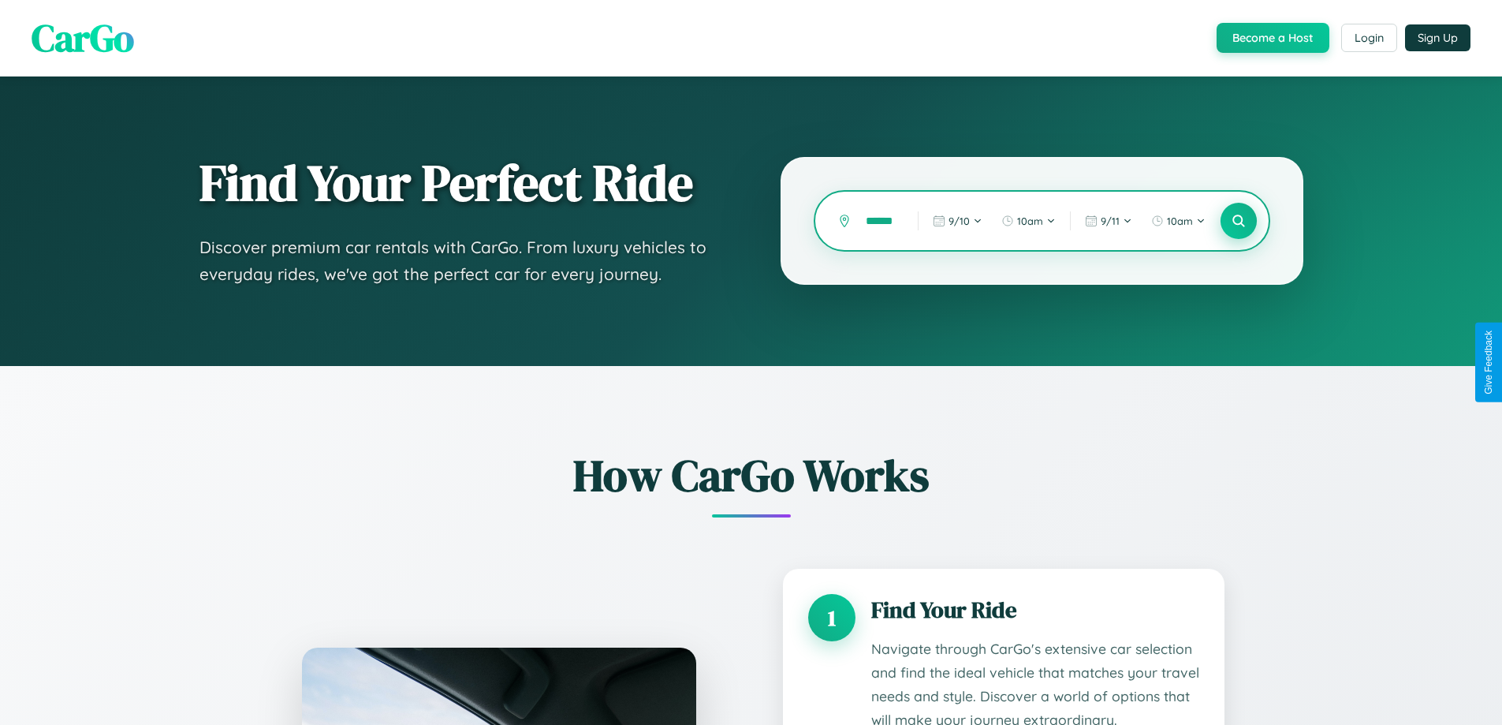  What do you see at coordinates (1035, 610) in the screenshot?
I see `h3: Find Your Ride` at bounding box center [1035, 610].